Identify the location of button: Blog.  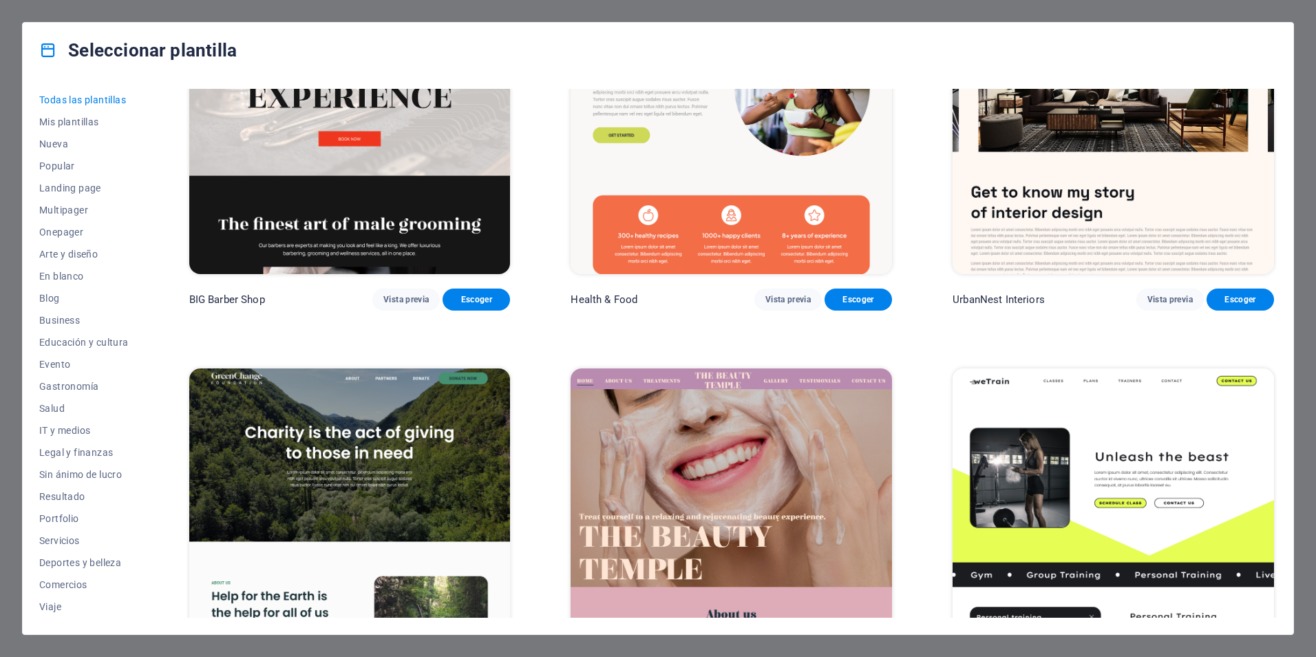
(84, 298).